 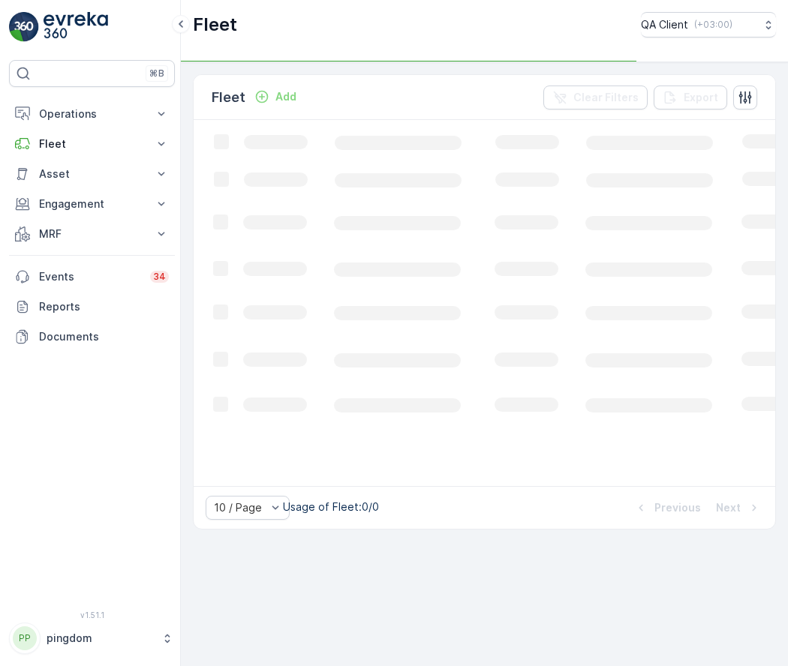 I want to click on a: Documents, so click(x=92, y=337).